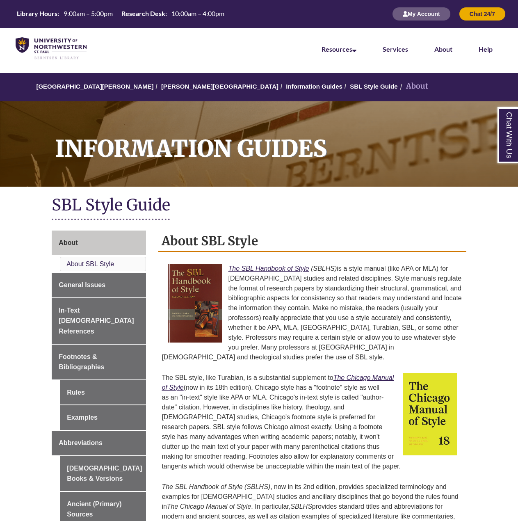 The width and height of the screenshot is (518, 521). Describe the element at coordinates (323, 268) in the screenshot. I see `em: (SBLHS)` at that location.